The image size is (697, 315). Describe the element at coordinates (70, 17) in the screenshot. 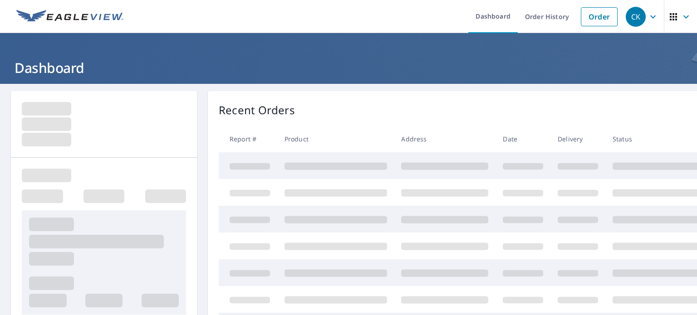

I see `img: EV Logo` at that location.